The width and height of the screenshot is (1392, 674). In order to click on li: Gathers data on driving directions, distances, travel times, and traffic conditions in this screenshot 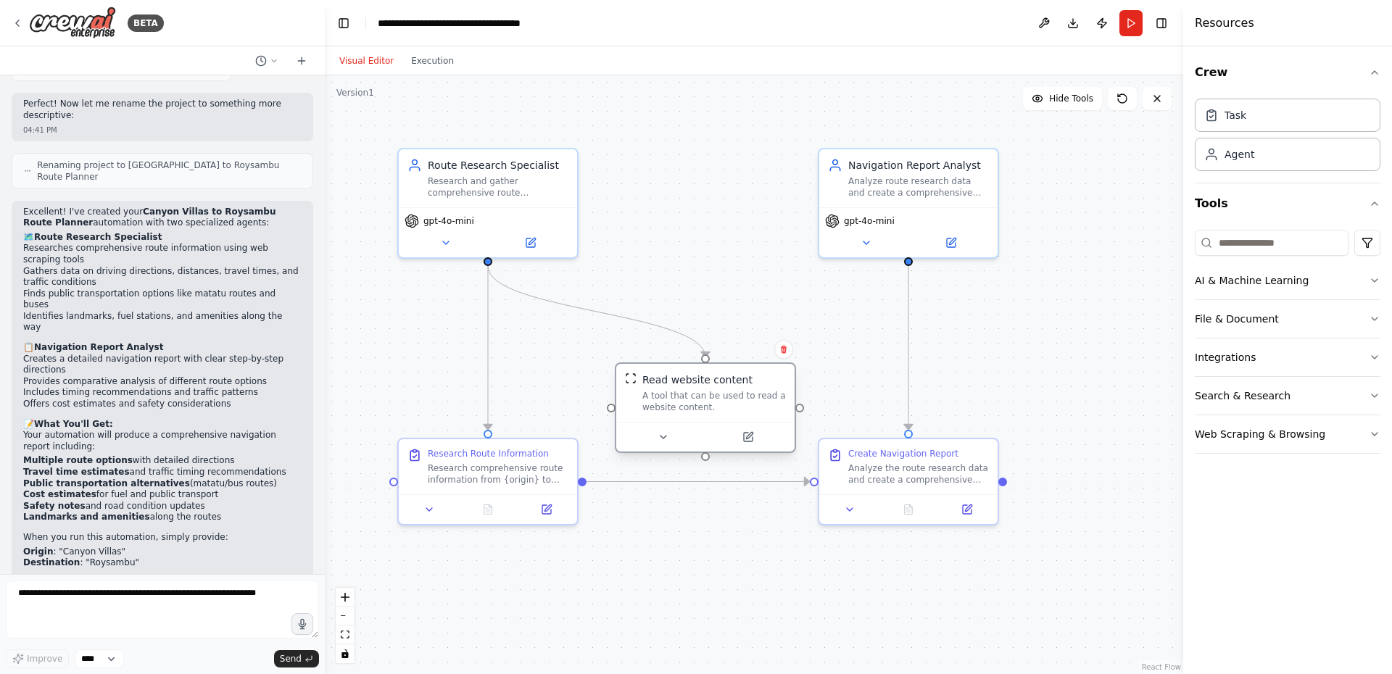, I will do `click(162, 277)`.